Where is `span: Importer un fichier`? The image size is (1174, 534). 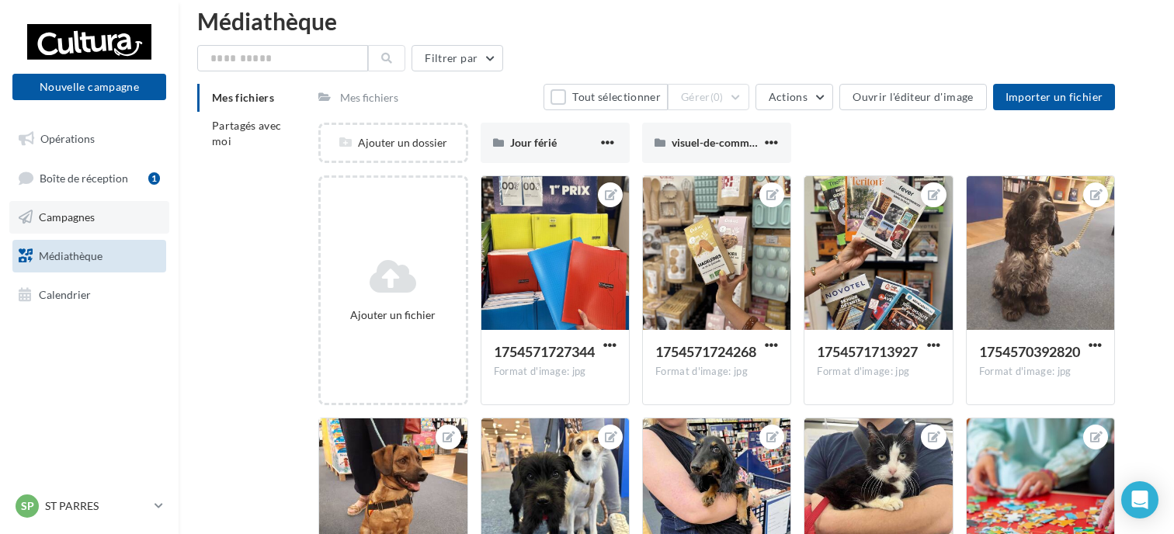
span: Importer un fichier is located at coordinates (1054, 96).